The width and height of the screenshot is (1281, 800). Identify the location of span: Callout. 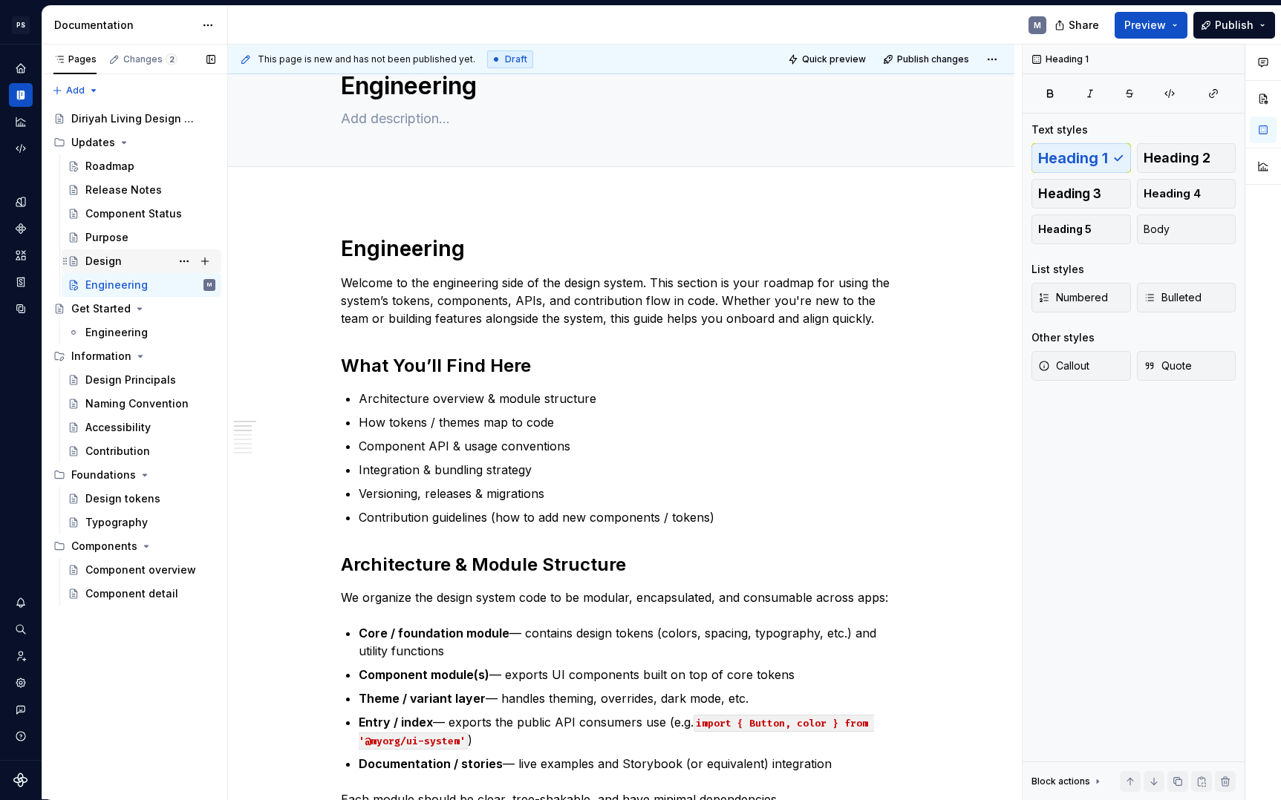
(1063, 366).